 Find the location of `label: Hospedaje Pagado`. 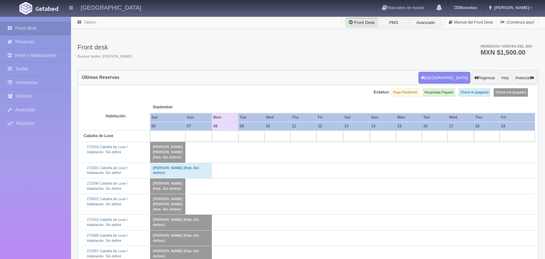

label: Hospedaje Pagado is located at coordinates (439, 92).